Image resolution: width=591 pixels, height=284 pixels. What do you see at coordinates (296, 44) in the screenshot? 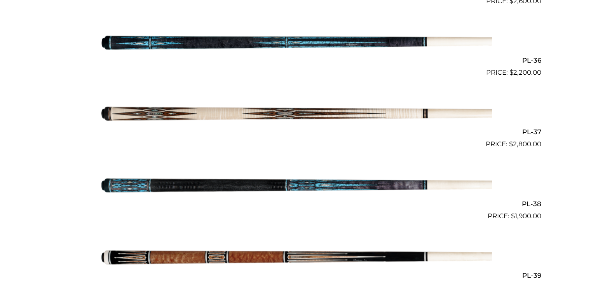
I see `a: PL-36 $2,200.00` at bounding box center [296, 44].